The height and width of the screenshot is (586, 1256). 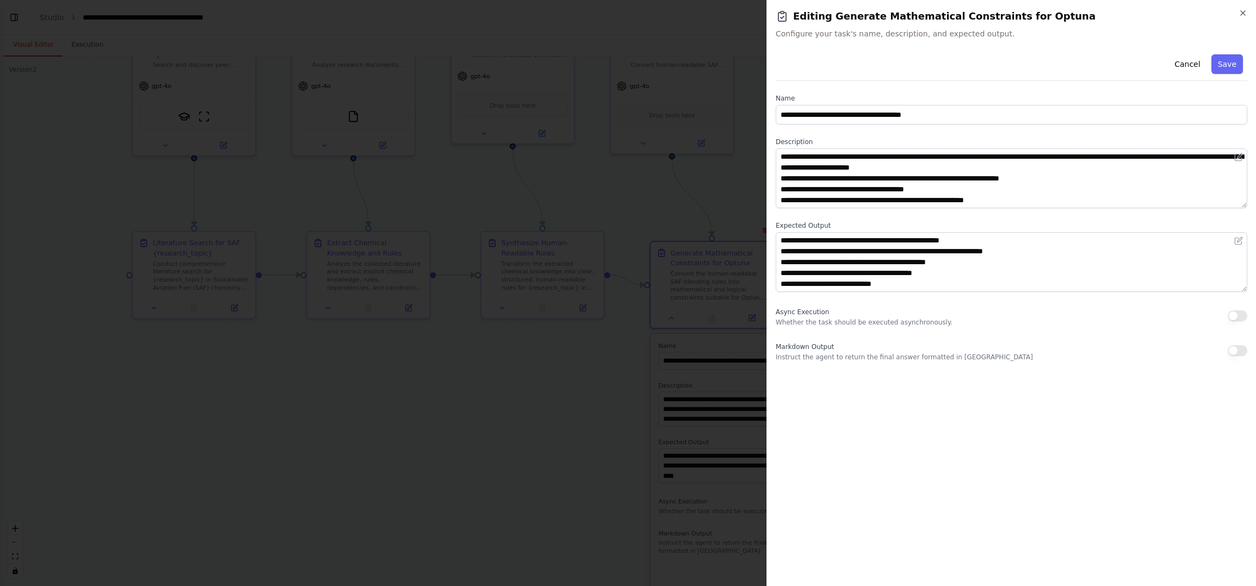 I want to click on span: Configure your task's name, description, and expected output., so click(x=1011, y=34).